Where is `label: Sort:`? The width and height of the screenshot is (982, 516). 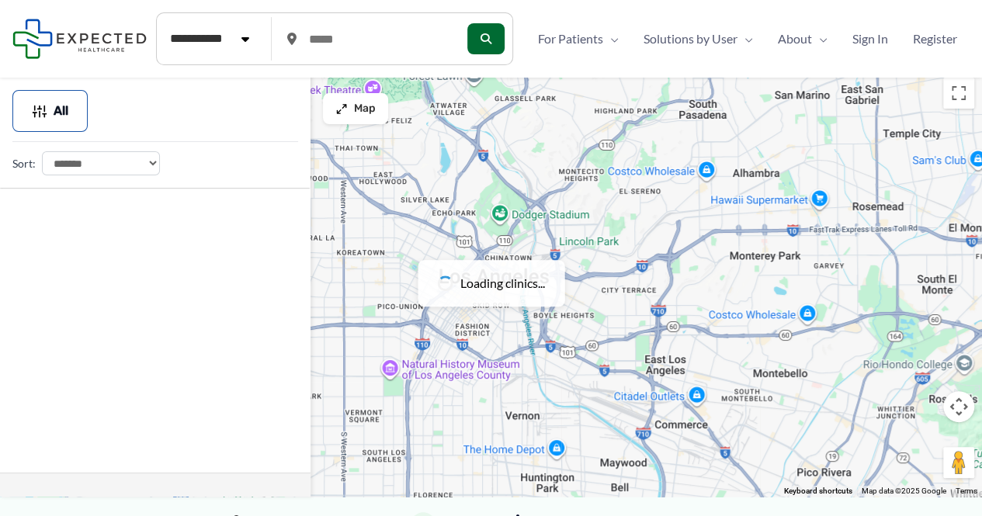
label: Sort: is located at coordinates (24, 164).